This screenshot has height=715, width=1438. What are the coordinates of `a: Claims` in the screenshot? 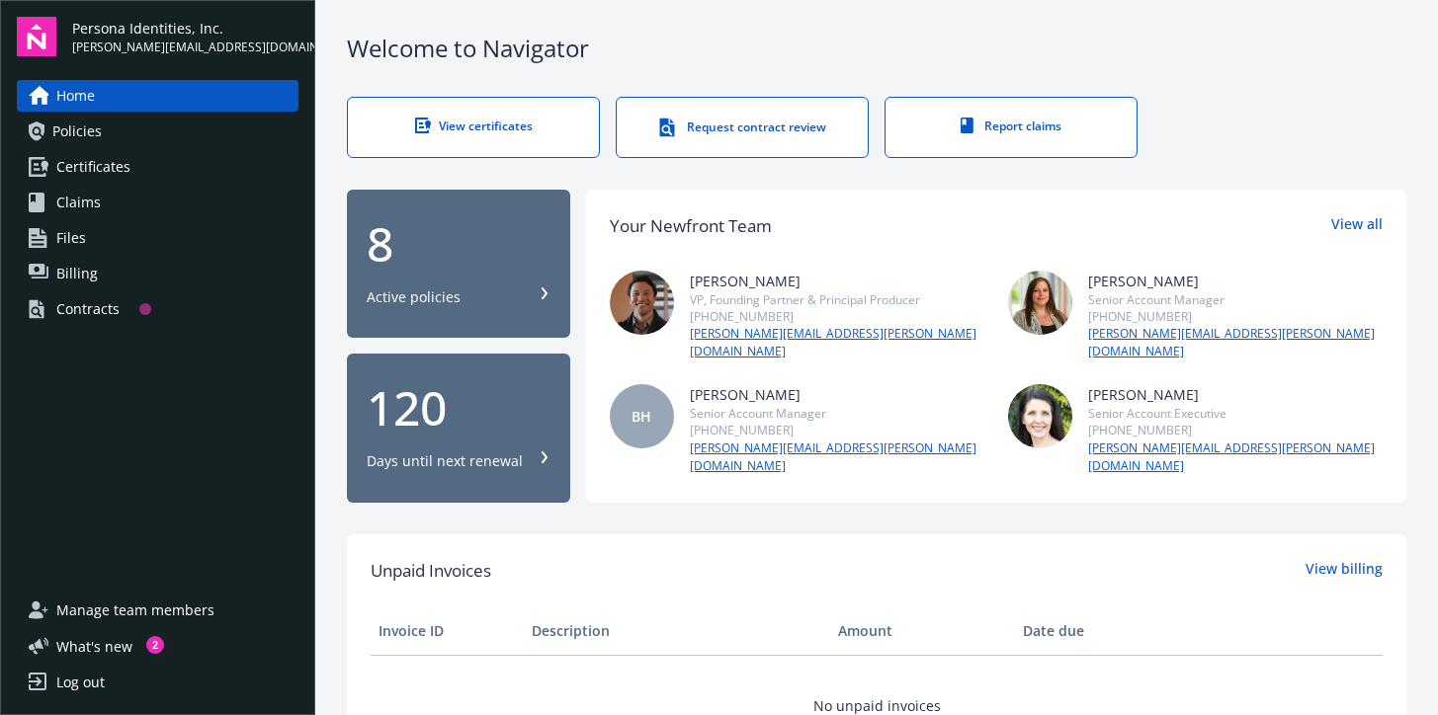 It's located at (157, 203).